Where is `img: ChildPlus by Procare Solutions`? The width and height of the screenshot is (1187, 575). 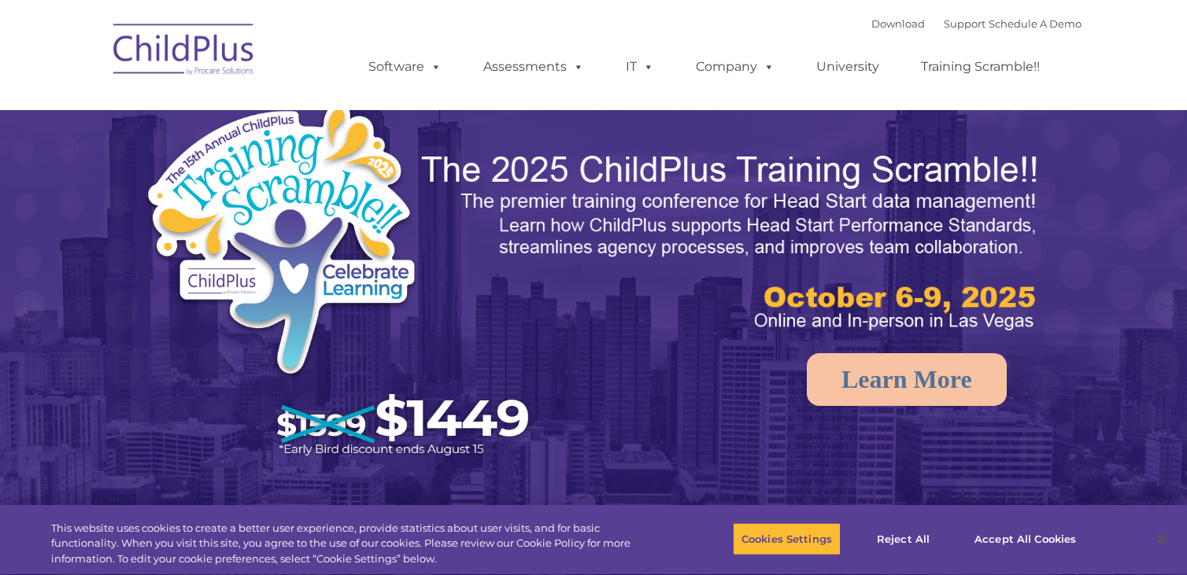 img: ChildPlus by Procare Solutions is located at coordinates (184, 52).